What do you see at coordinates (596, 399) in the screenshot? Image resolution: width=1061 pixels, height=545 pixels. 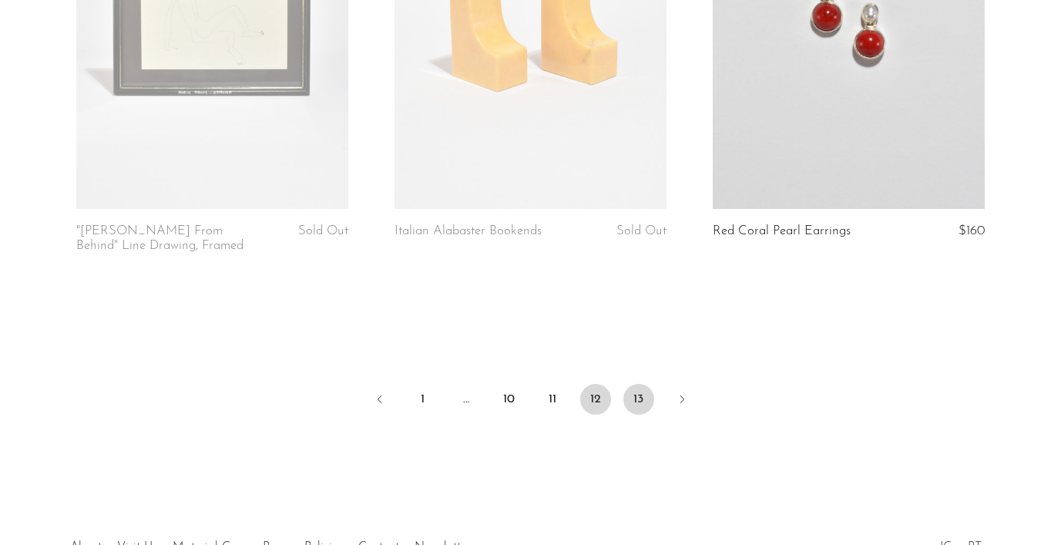 I see `span: 12` at bounding box center [596, 399].